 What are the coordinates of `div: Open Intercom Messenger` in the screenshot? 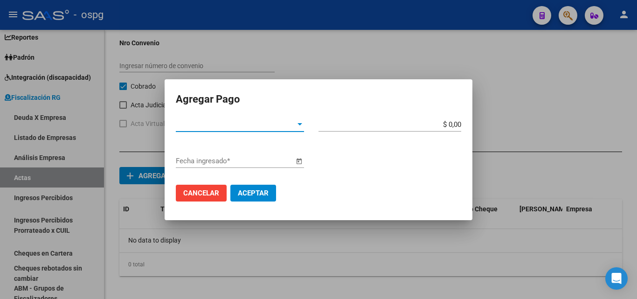 It's located at (616, 278).